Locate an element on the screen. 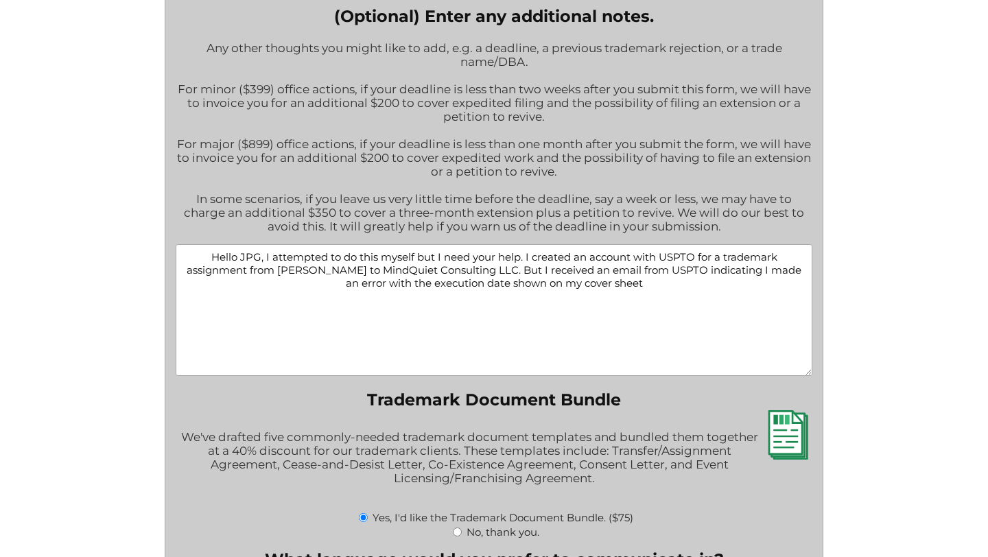 The height and width of the screenshot is (557, 988). label: No, thank you. is located at coordinates (503, 531).